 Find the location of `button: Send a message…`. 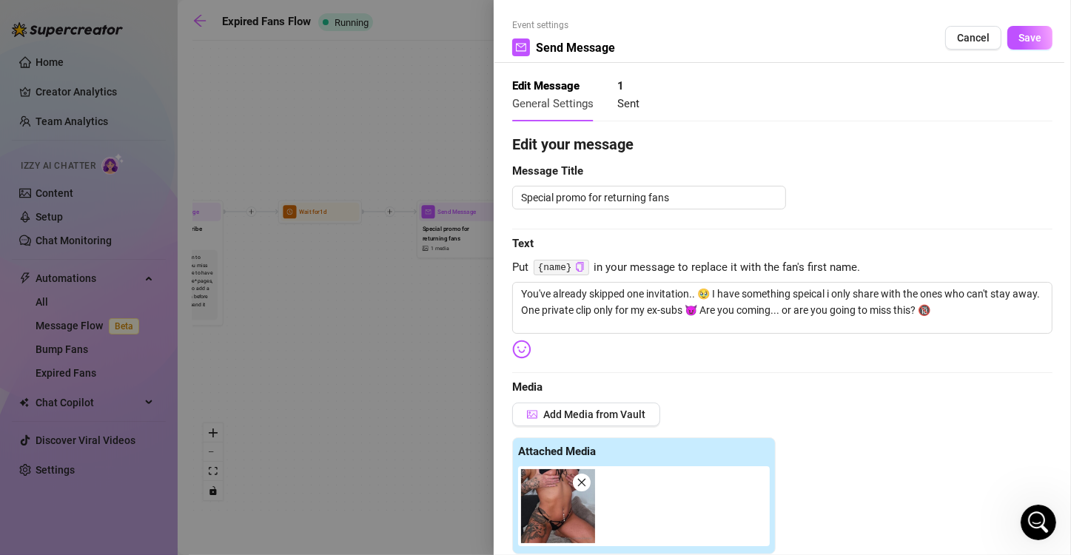

button: Send a message… is located at coordinates (266, 448).